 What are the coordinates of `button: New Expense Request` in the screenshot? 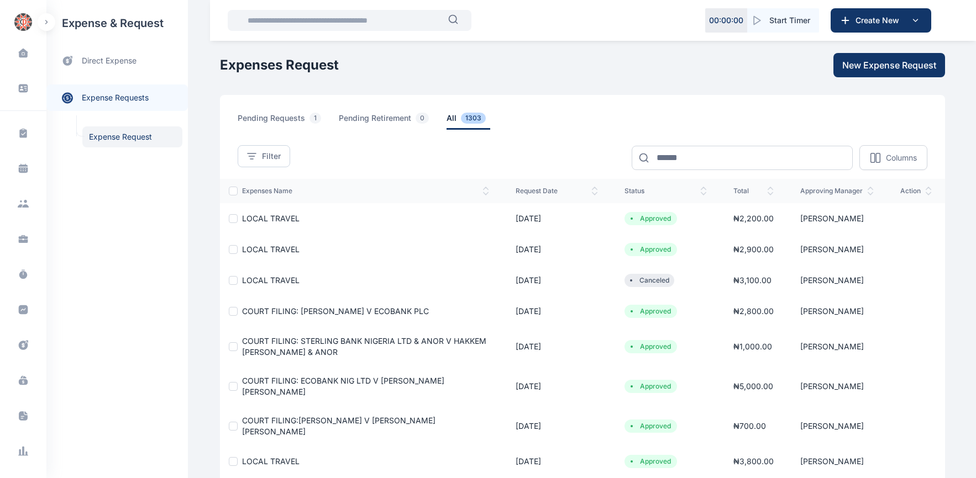 It's located at (889, 65).